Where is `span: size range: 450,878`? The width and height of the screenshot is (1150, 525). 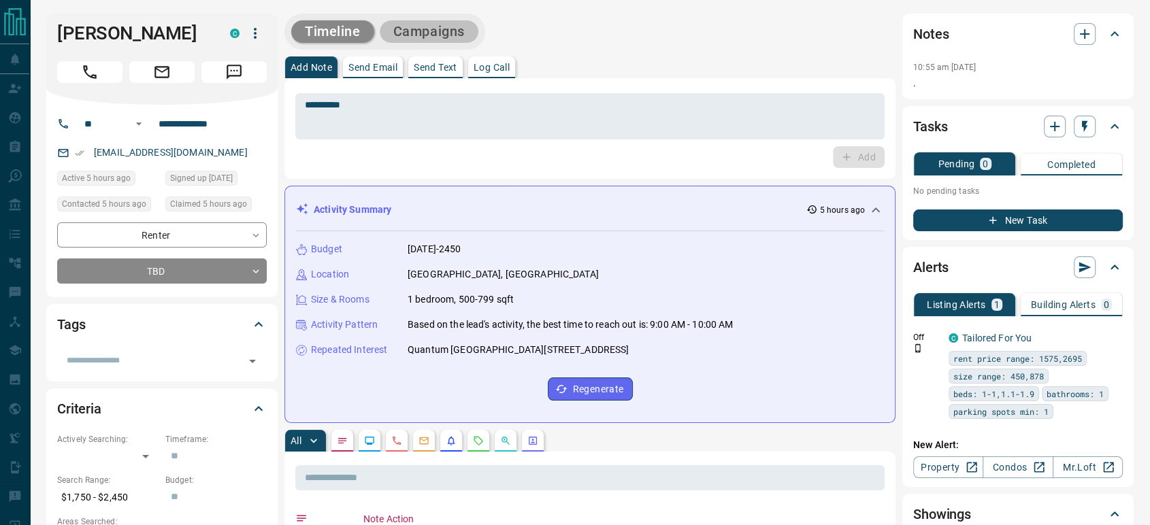
span: size range: 450,878 is located at coordinates (998, 376).